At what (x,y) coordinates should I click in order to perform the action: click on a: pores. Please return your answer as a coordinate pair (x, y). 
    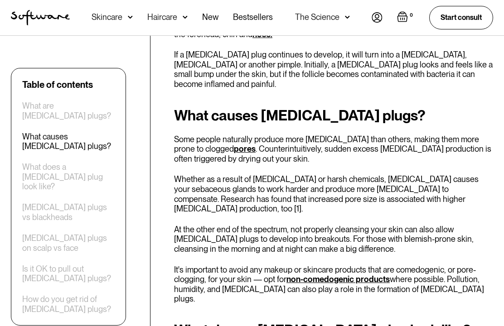
    Looking at the image, I should click on (245, 149).